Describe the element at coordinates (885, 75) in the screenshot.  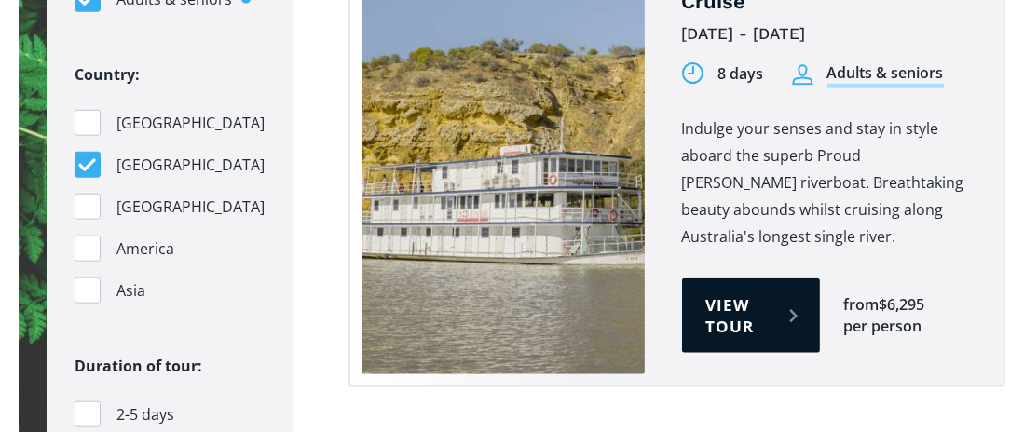
I see `div: Adults & seniors` at that location.